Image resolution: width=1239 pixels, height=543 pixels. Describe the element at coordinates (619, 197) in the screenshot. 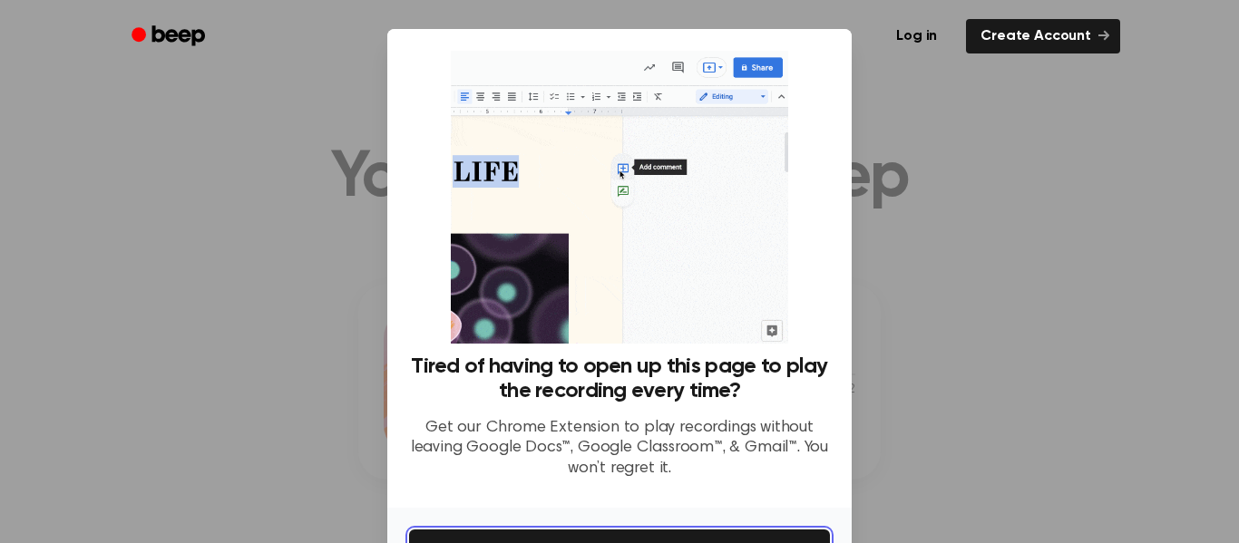

I see `img: Beep extension in action` at that location.